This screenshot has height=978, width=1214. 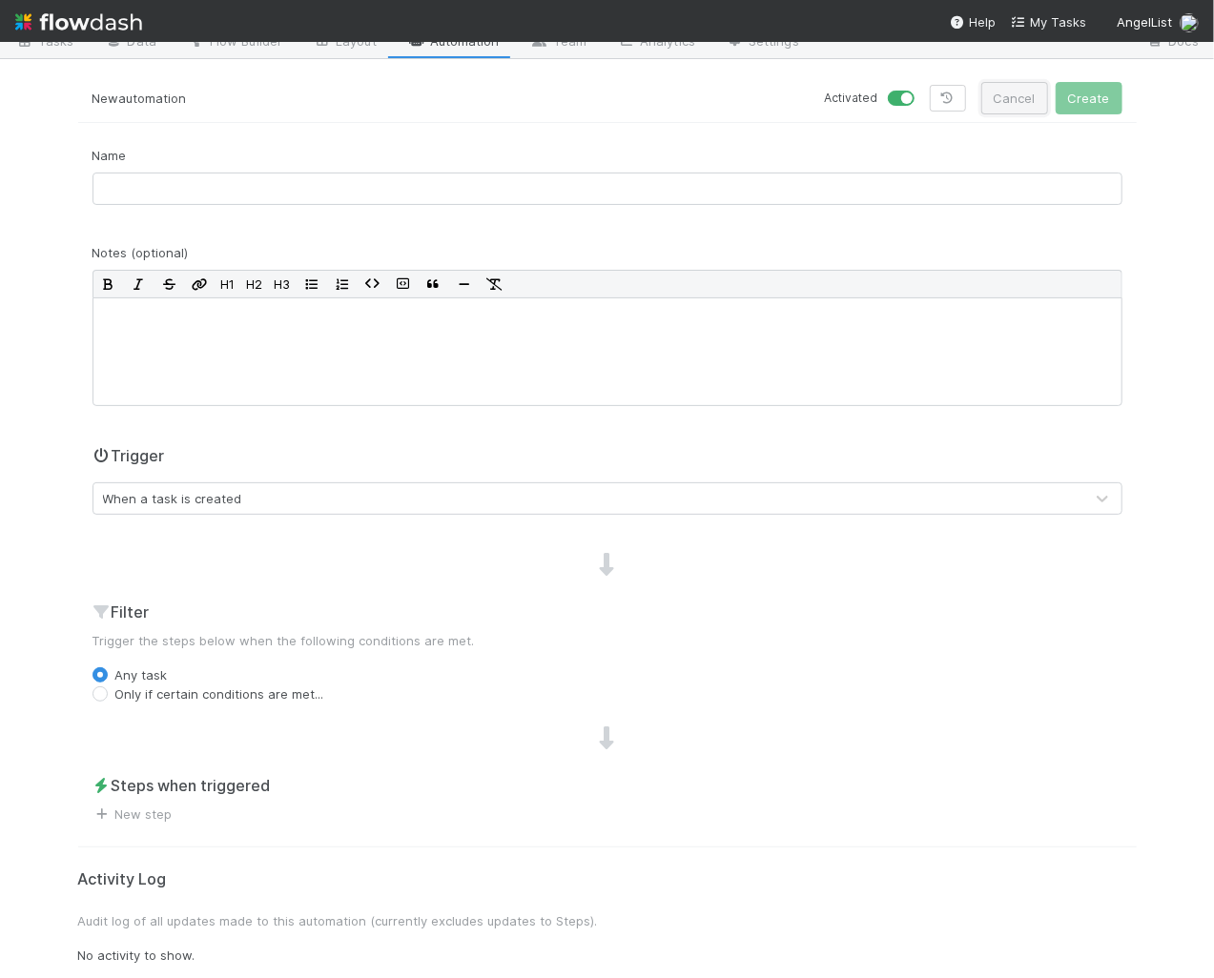 What do you see at coordinates (140, 253) in the screenshot?
I see `label: Notes (optional)` at bounding box center [140, 253].